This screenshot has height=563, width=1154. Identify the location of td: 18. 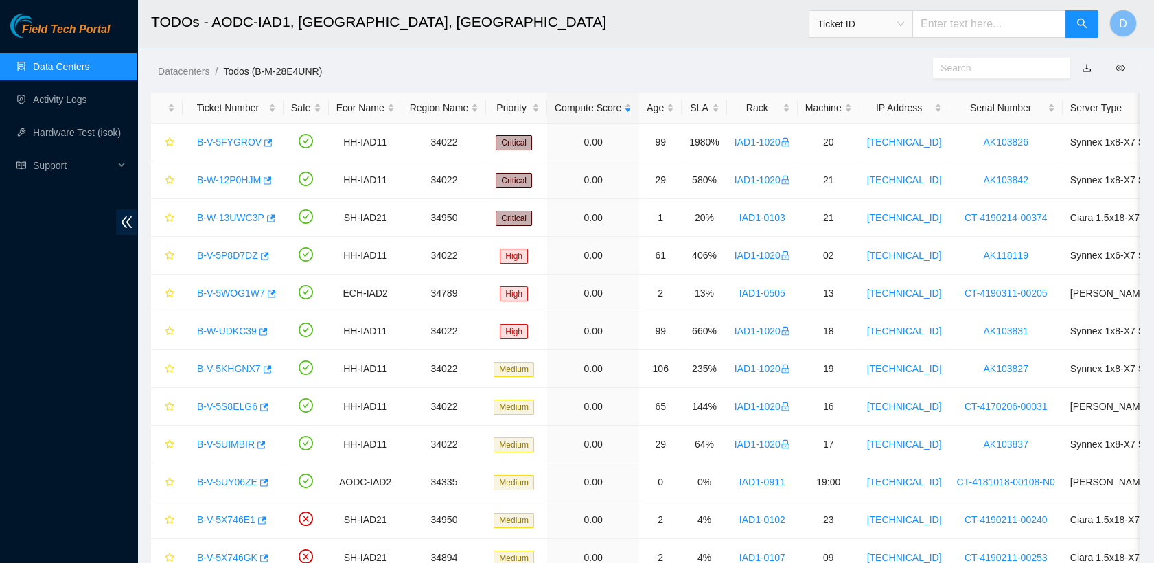
(829, 331).